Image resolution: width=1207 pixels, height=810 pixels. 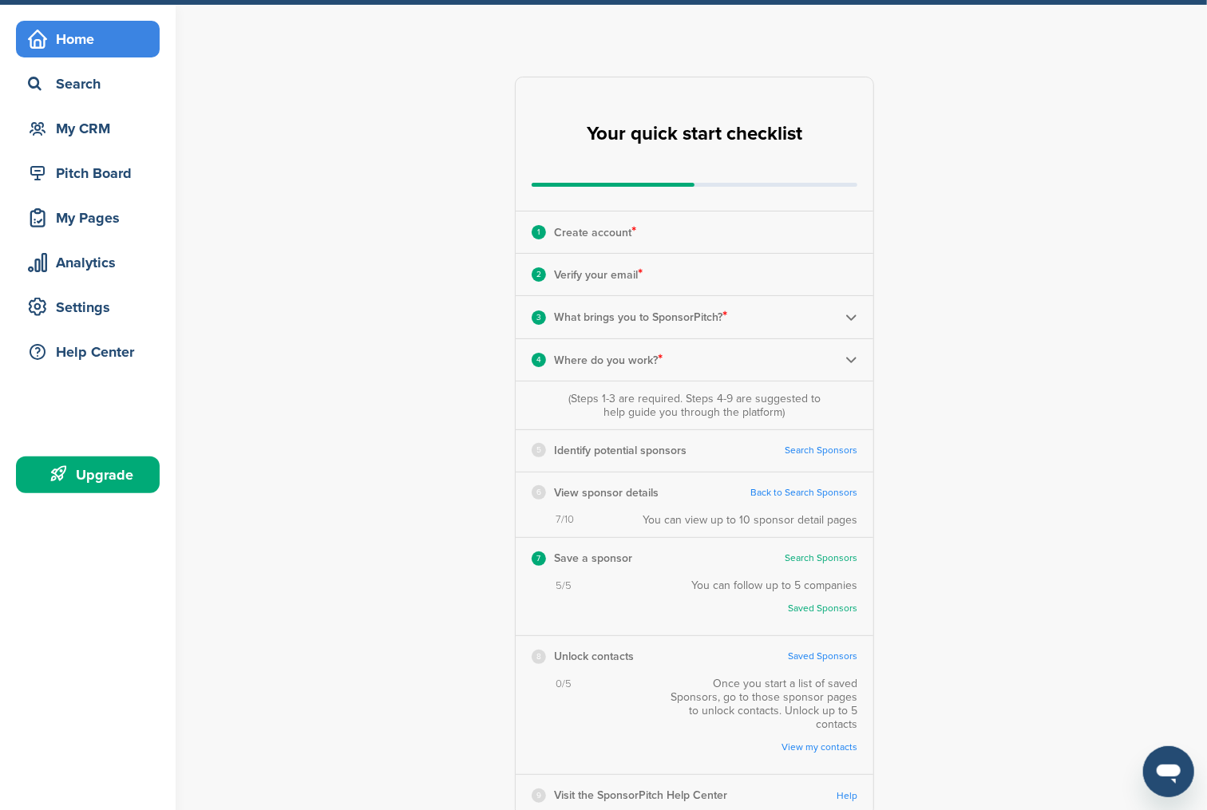 What do you see at coordinates (640, 317) in the screenshot?
I see `p: What brings you to SponsorPitch?` at bounding box center [640, 317].